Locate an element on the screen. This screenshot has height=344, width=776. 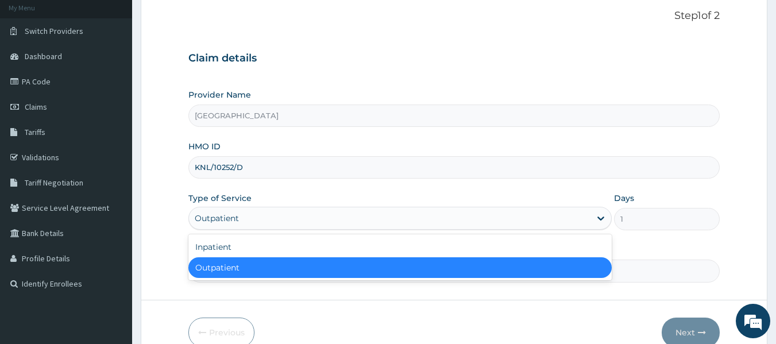
h3: Claim details is located at coordinates (455, 59).